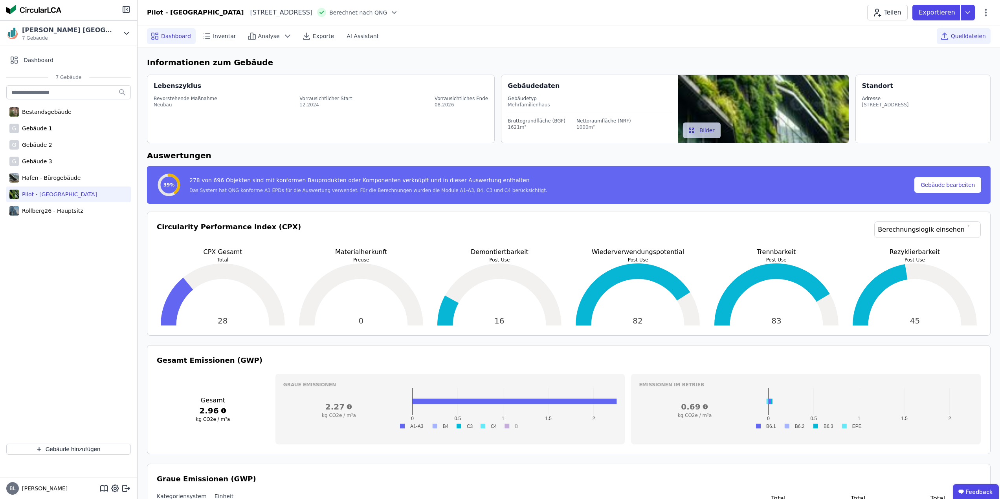 The height and width of the screenshot is (499, 1000). Describe the element at coordinates (223, 252) in the screenshot. I see `p: CPX Gesamt` at that location.